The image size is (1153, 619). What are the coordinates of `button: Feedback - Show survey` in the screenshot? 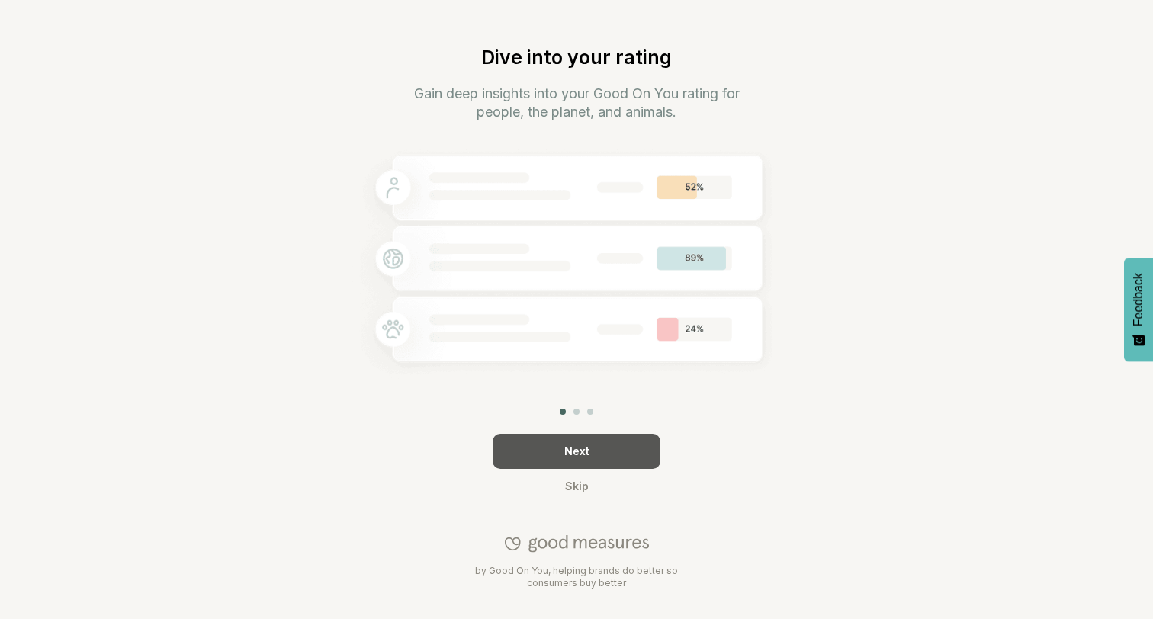 It's located at (1138, 310).